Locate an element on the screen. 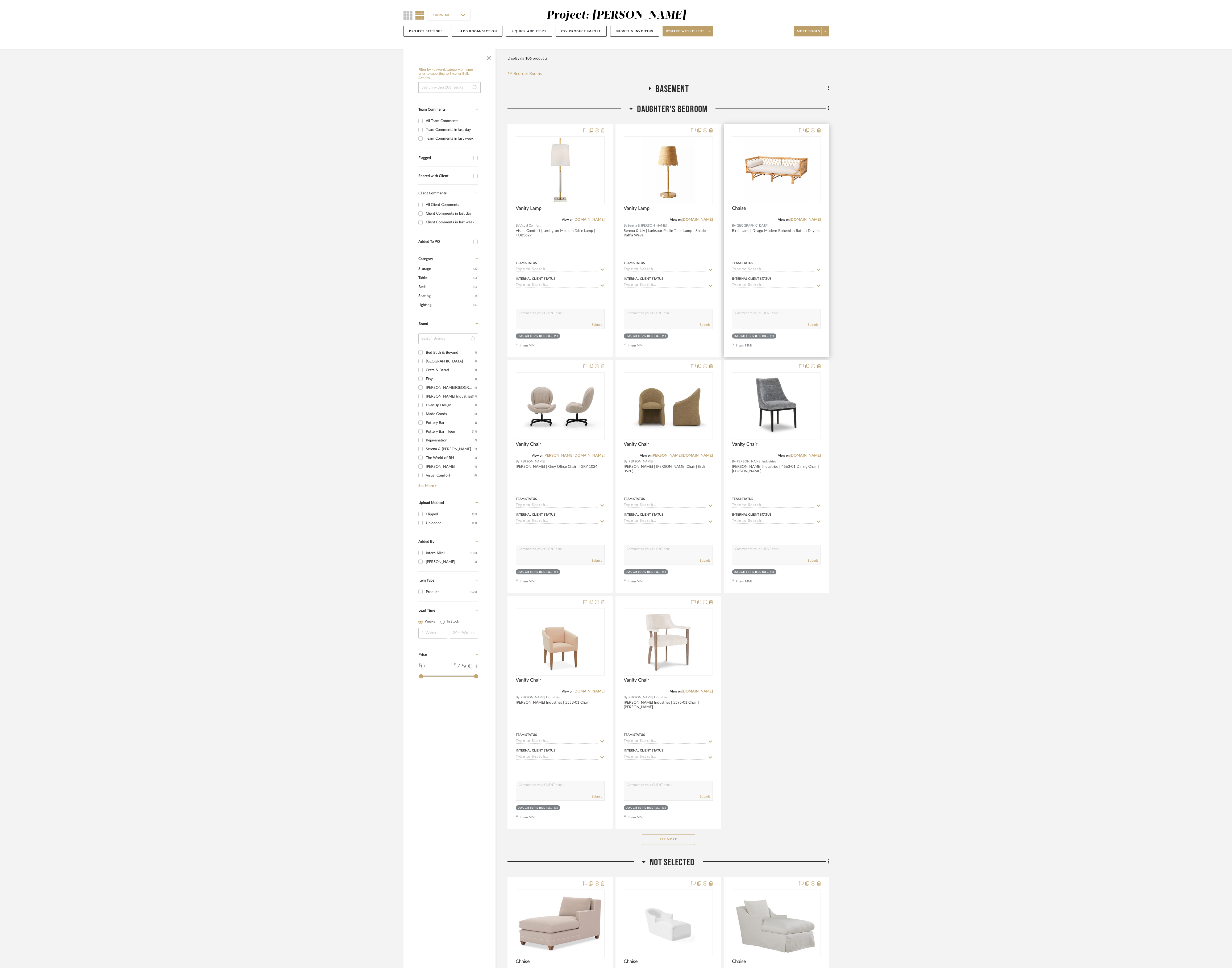 The height and width of the screenshot is (968, 1232). label: Weeks is located at coordinates (430, 622).